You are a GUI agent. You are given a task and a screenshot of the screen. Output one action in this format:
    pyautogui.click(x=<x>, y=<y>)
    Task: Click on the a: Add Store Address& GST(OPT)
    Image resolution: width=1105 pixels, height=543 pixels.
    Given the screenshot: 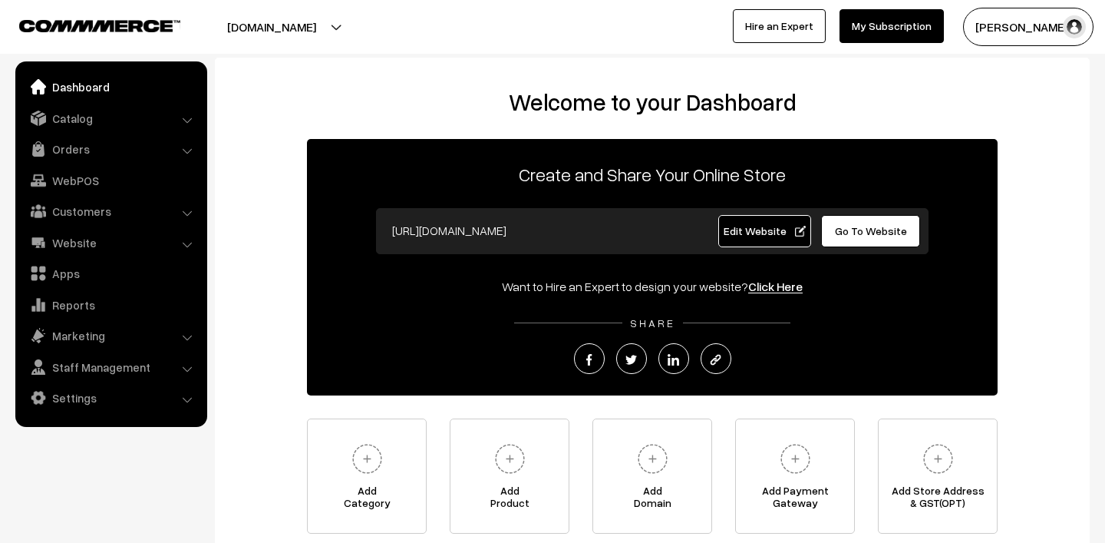 What is the action you would take?
    pyautogui.click(x=938, y=476)
    